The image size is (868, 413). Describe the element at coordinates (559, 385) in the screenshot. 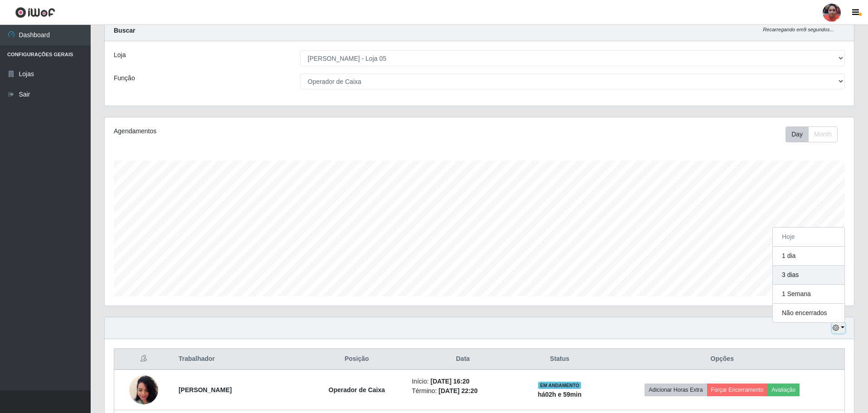

I see `span: EM ANDAMENTO` at that location.